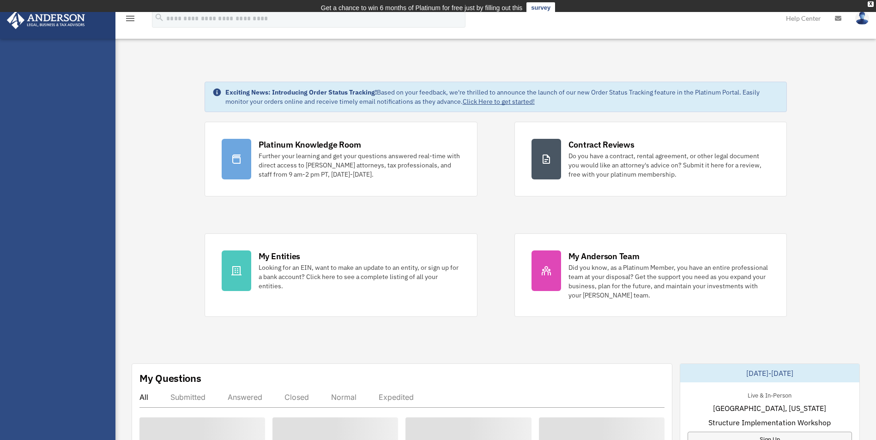 This screenshot has width=876, height=440. I want to click on div: Contract Reviews, so click(601, 145).